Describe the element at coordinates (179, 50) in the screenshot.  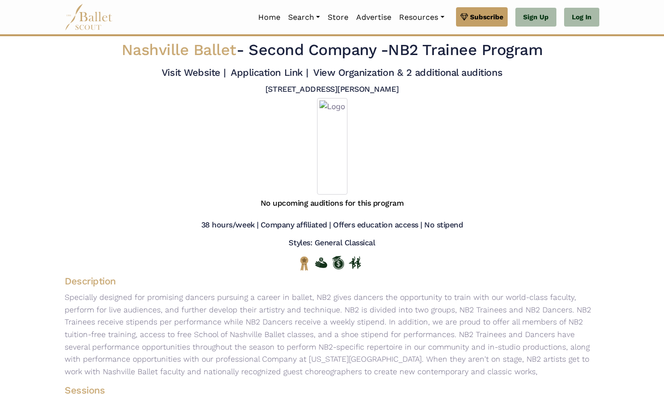
I see `span: Nashville Ballet` at that location.